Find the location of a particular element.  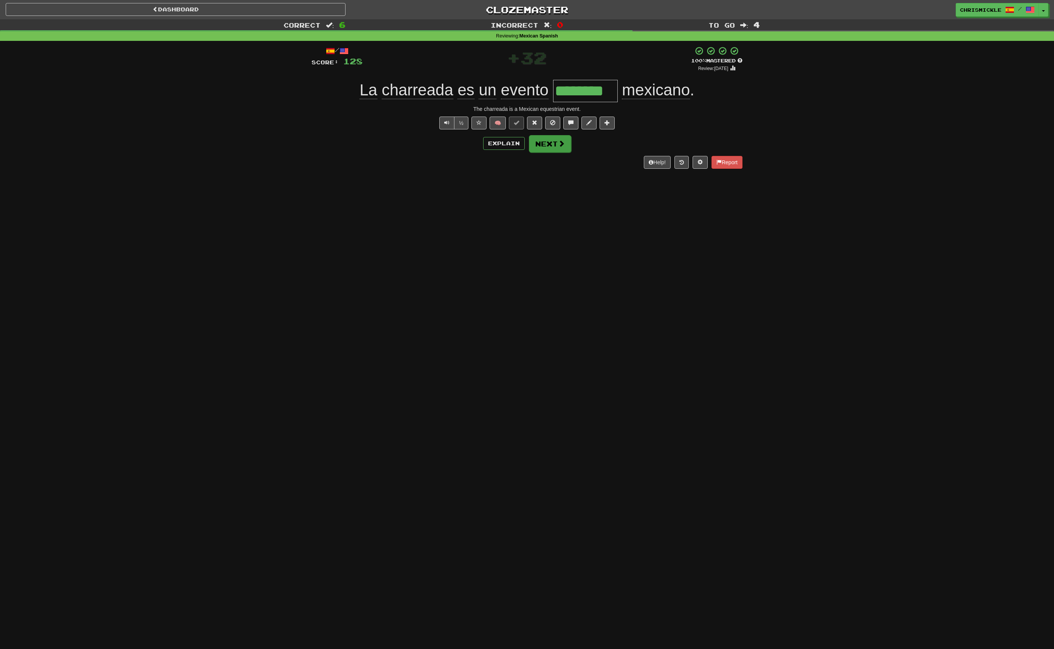

button: Explain is located at coordinates (504, 143).